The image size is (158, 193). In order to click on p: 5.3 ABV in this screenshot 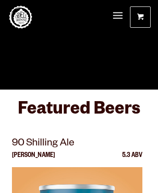, I will do `click(133, 159)`.